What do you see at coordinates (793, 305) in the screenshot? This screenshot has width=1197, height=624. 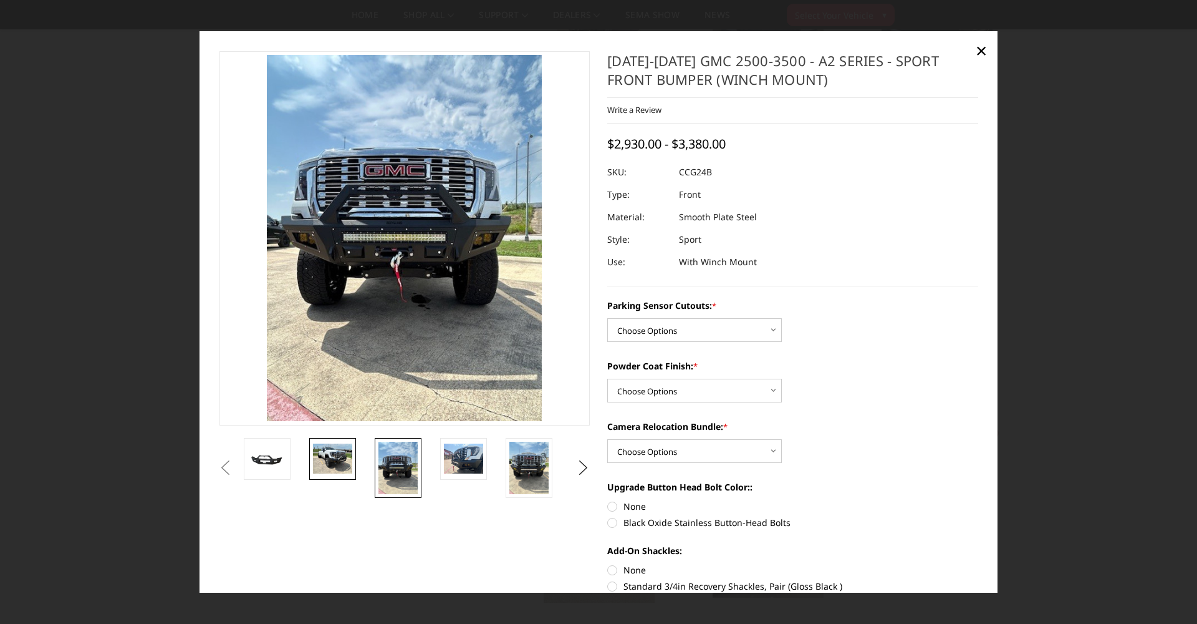 I see `label: Parking Sensor Cutouts:` at bounding box center [793, 305].